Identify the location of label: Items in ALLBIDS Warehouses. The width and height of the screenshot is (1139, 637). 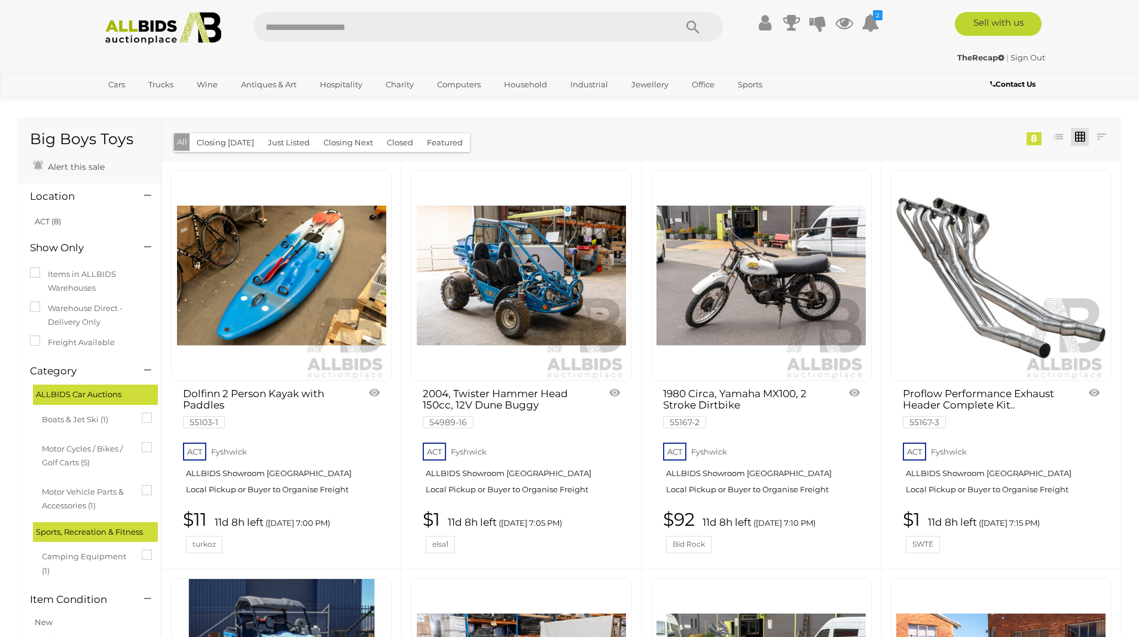
(89, 281).